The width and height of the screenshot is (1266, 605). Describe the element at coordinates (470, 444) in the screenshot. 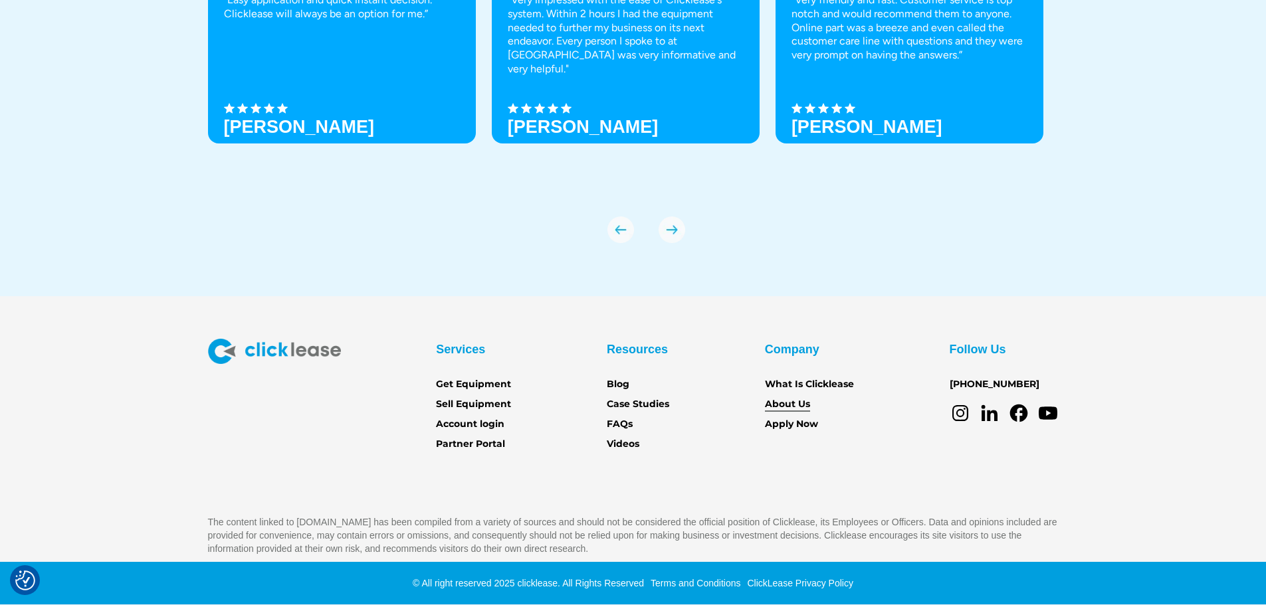

I see `a: Partner Portal` at that location.